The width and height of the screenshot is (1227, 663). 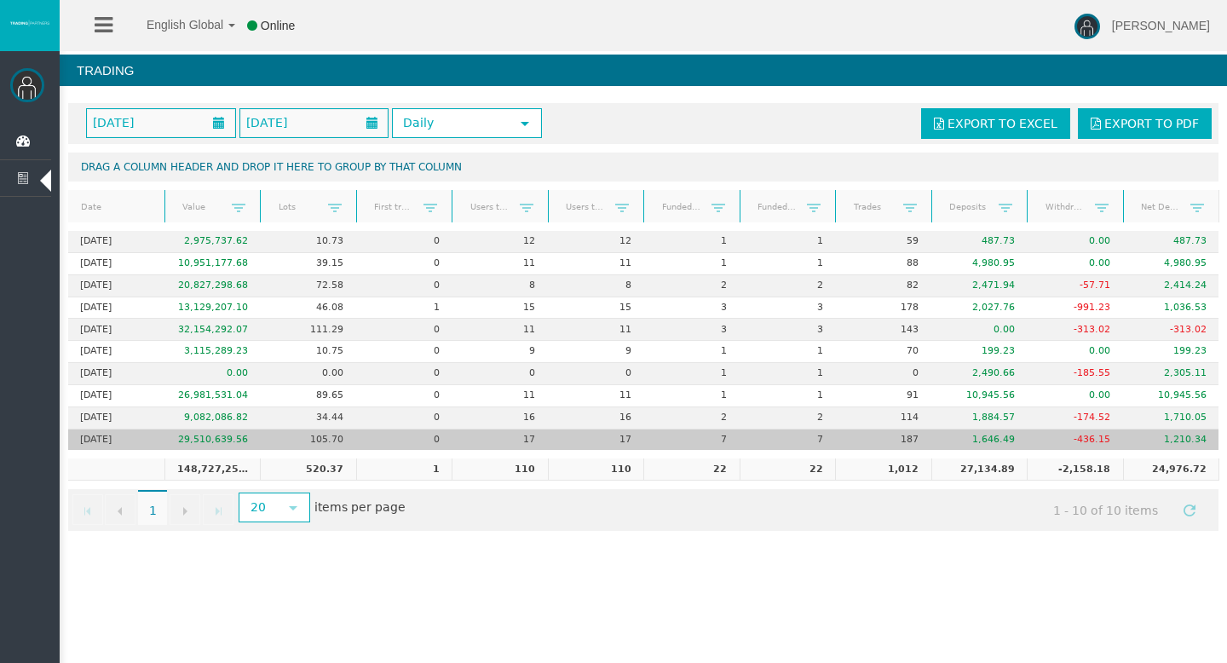 I want to click on a: Value, so click(x=202, y=206).